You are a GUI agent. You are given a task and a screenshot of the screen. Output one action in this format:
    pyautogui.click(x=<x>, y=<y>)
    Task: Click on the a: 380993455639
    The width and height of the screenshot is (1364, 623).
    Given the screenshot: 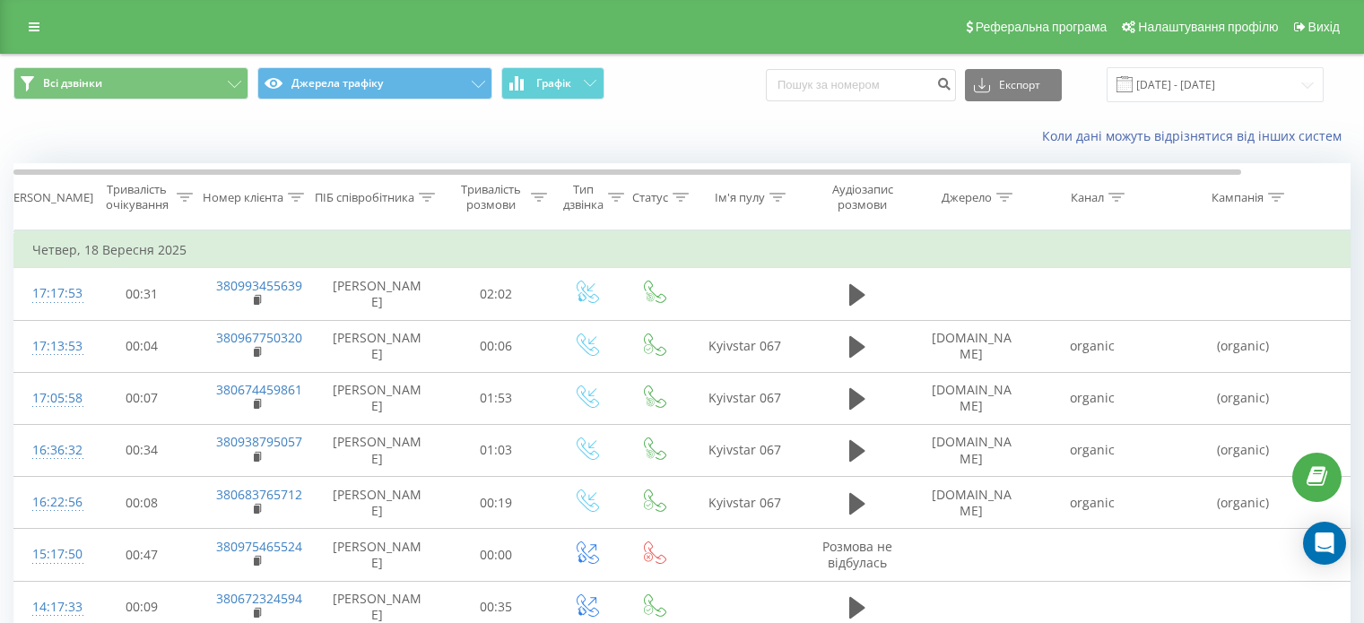 What is the action you would take?
    pyautogui.click(x=259, y=285)
    